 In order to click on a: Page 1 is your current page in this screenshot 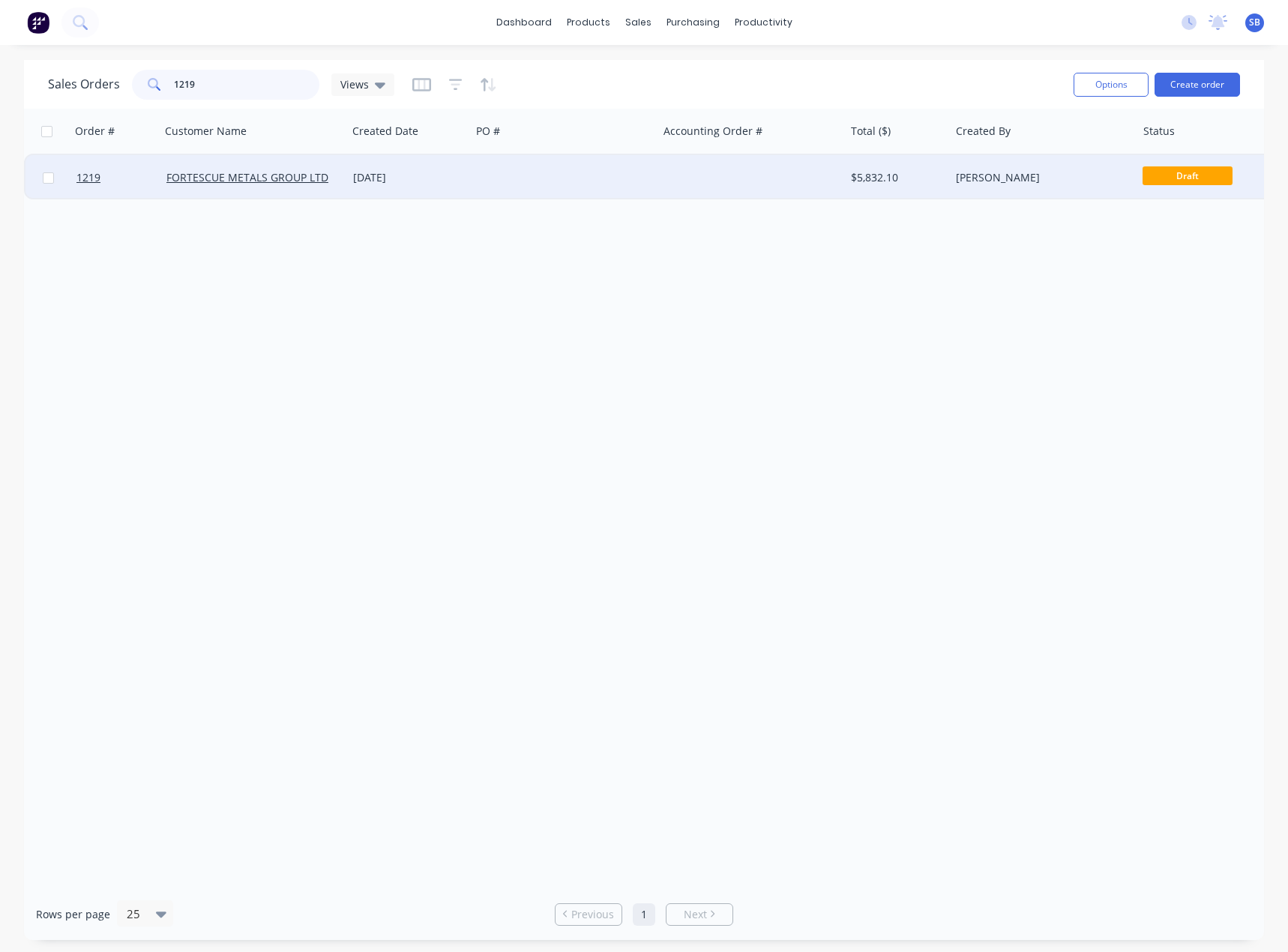, I will do `click(644, 915)`.